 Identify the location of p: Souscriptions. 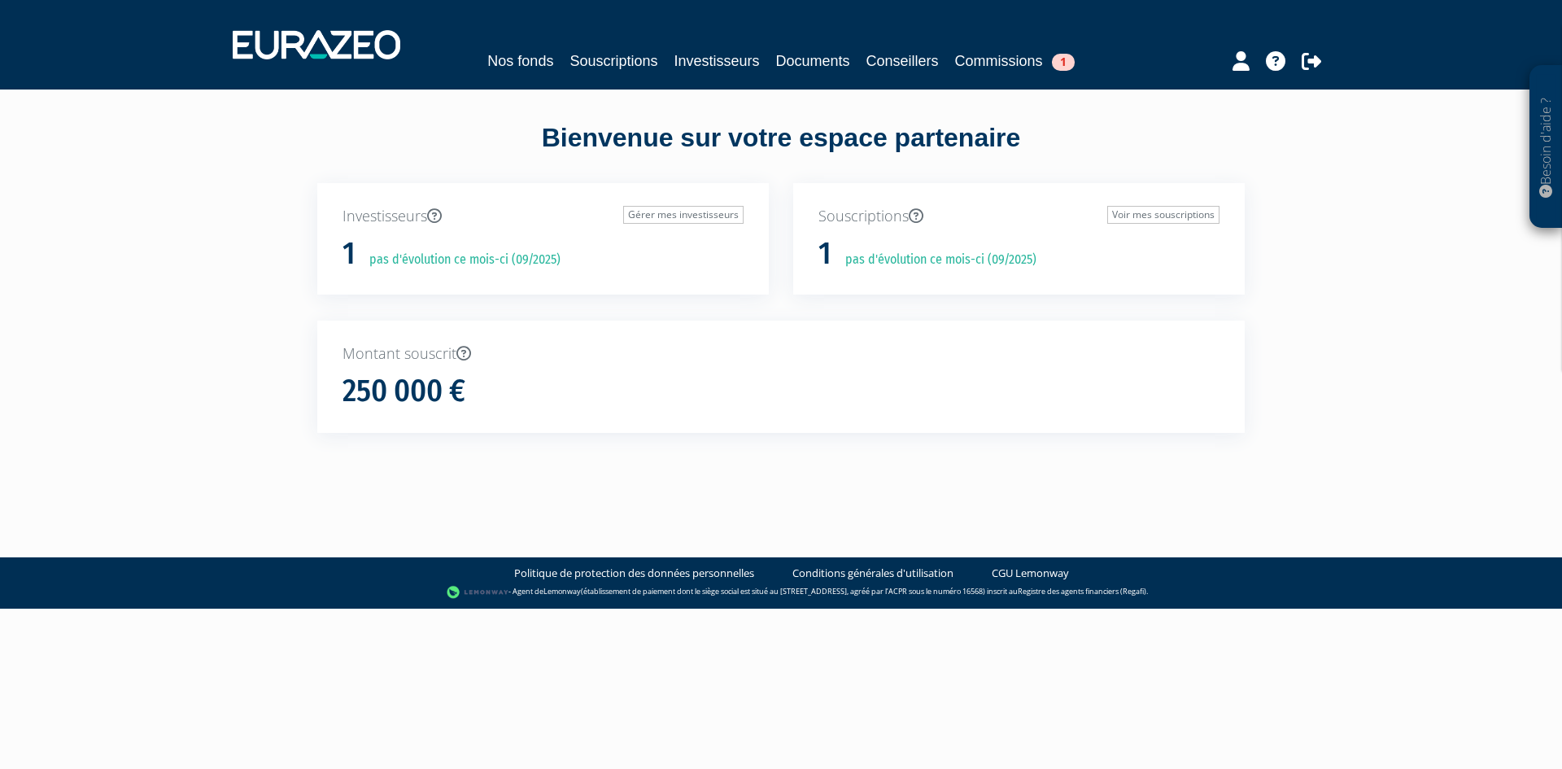
(1019, 216).